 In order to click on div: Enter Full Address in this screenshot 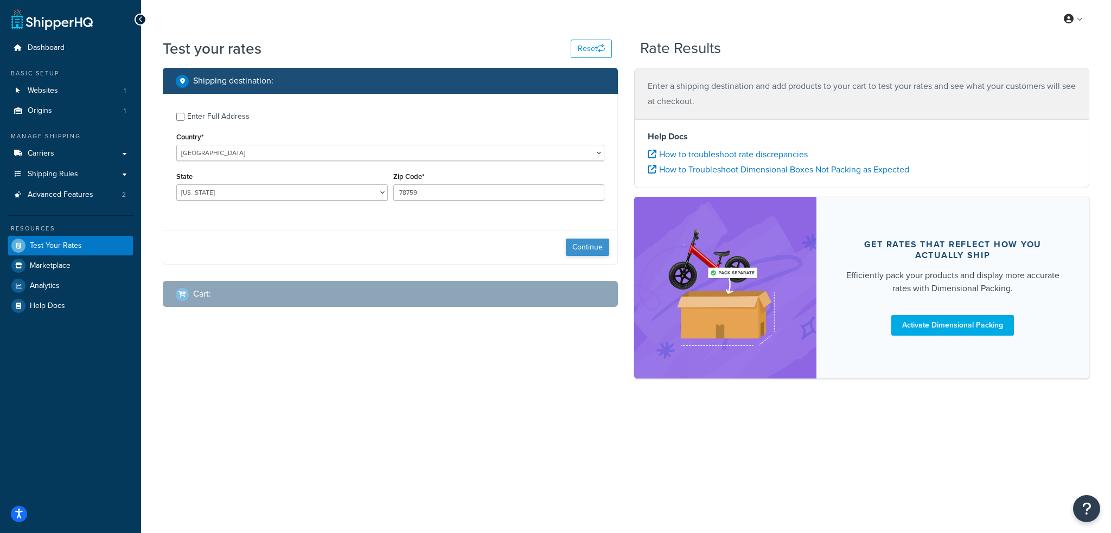, I will do `click(218, 117)`.